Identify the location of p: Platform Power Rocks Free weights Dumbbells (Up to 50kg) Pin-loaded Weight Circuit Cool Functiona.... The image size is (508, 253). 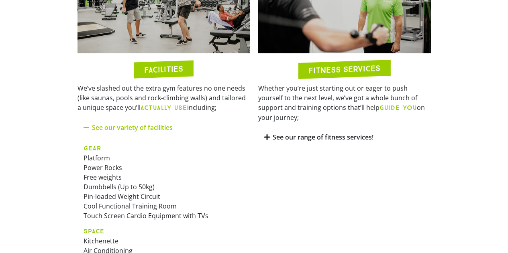
(164, 182).